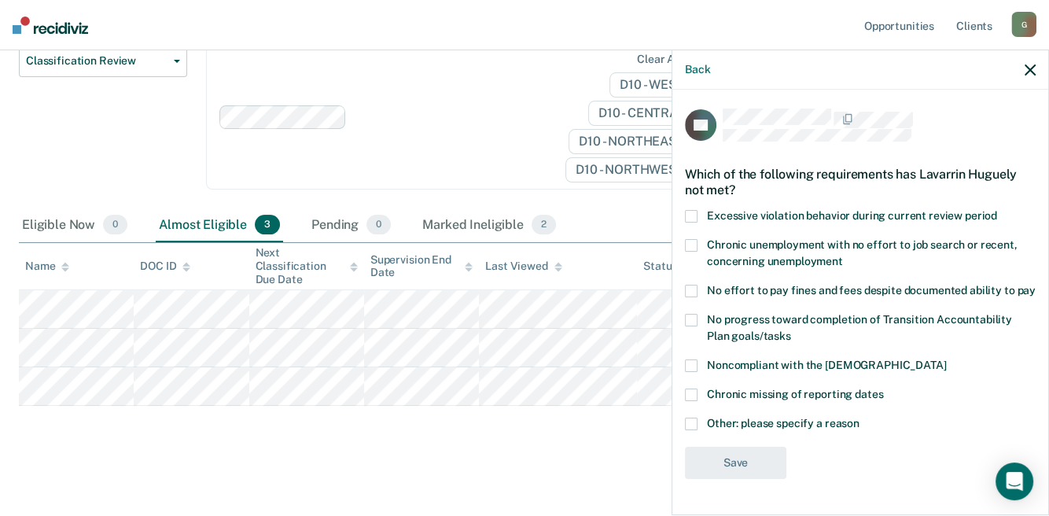 The image size is (1049, 516). Describe the element at coordinates (75, 226) in the screenshot. I see `div: Eligible Now` at that location.